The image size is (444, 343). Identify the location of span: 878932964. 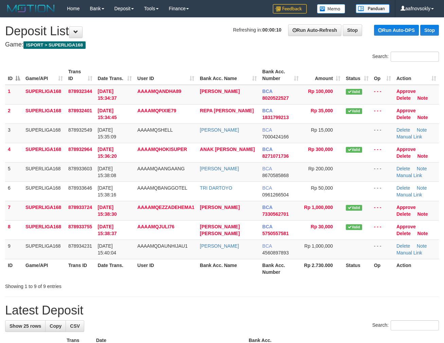
(80, 149).